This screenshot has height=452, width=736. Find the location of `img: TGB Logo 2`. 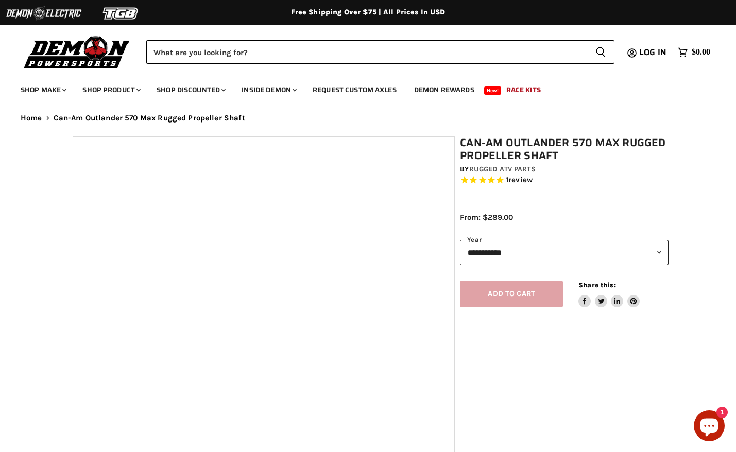

img: TGB Logo 2 is located at coordinates (121, 13).